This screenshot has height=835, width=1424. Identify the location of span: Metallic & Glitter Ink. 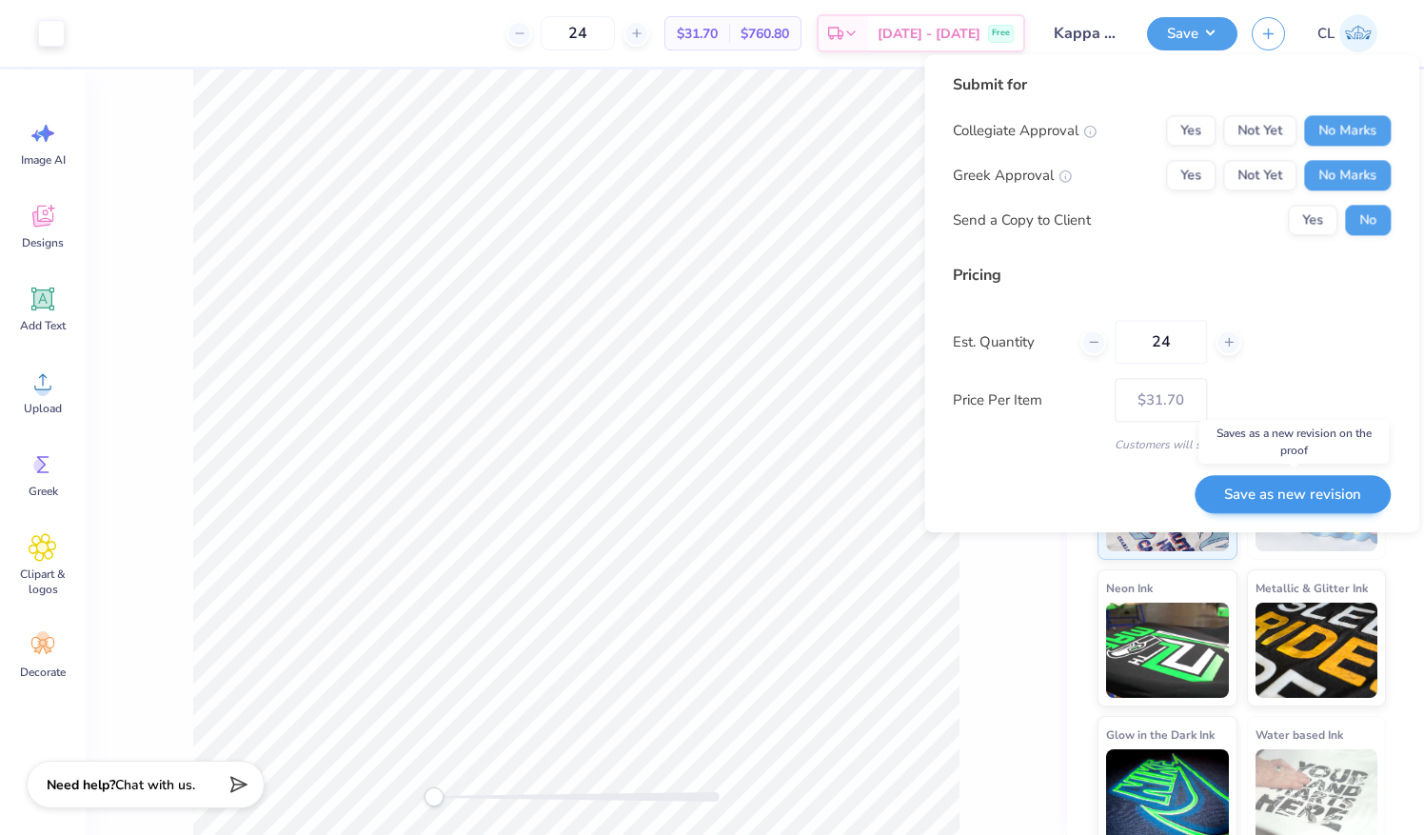
(1312, 587).